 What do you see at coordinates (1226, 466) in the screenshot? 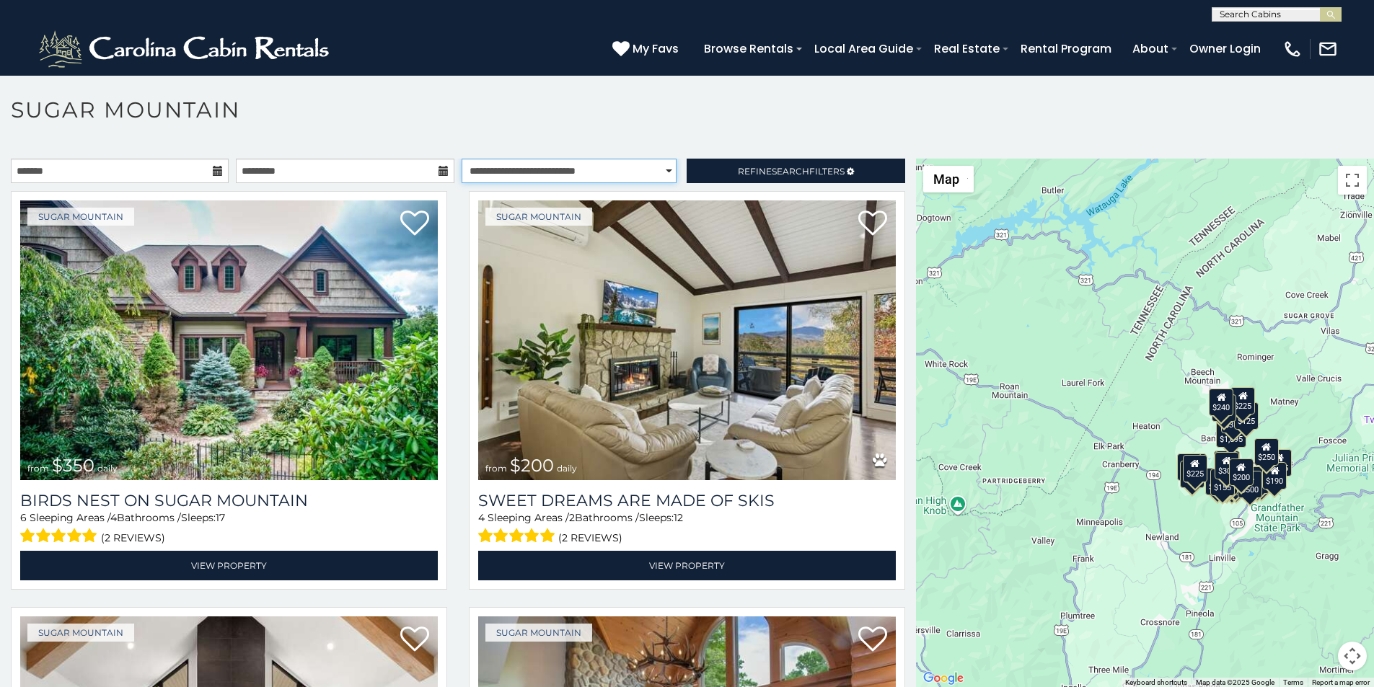
I see `div: $300` at bounding box center [1226, 466].